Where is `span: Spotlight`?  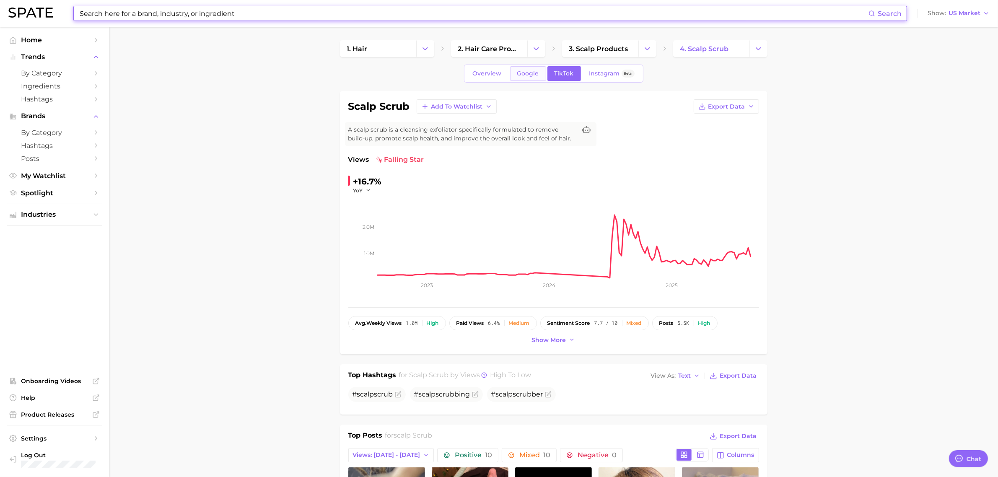
span: Spotlight is located at coordinates (54, 193).